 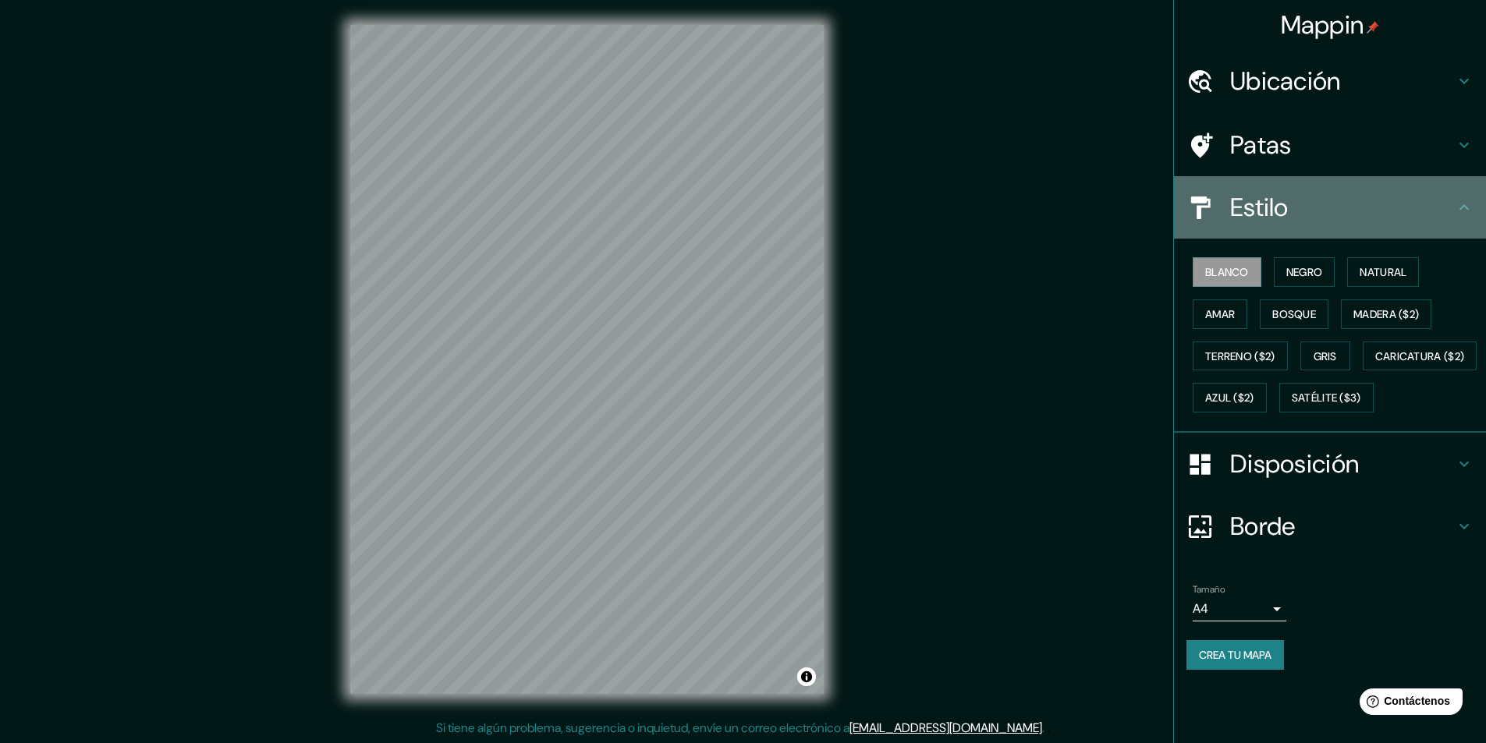 I want to click on font: Madera ($2), so click(x=1386, y=314).